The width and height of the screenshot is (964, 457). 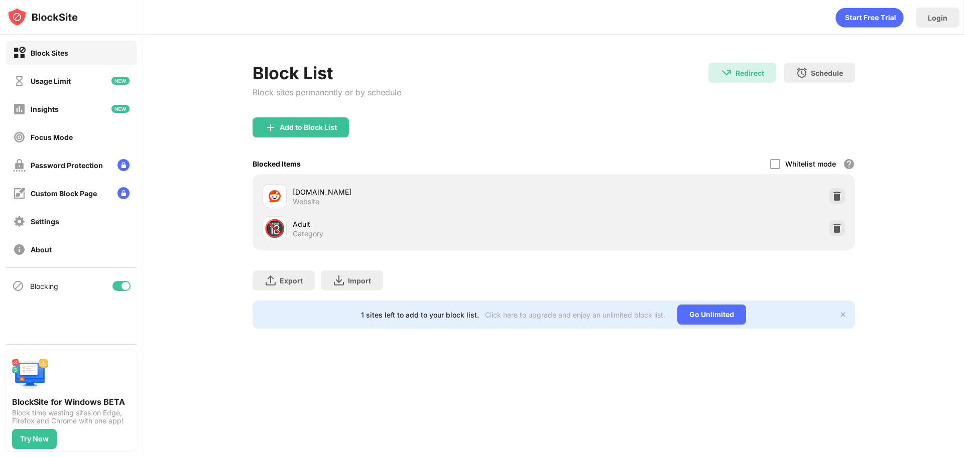 I want to click on div: Add to Block List, so click(x=308, y=128).